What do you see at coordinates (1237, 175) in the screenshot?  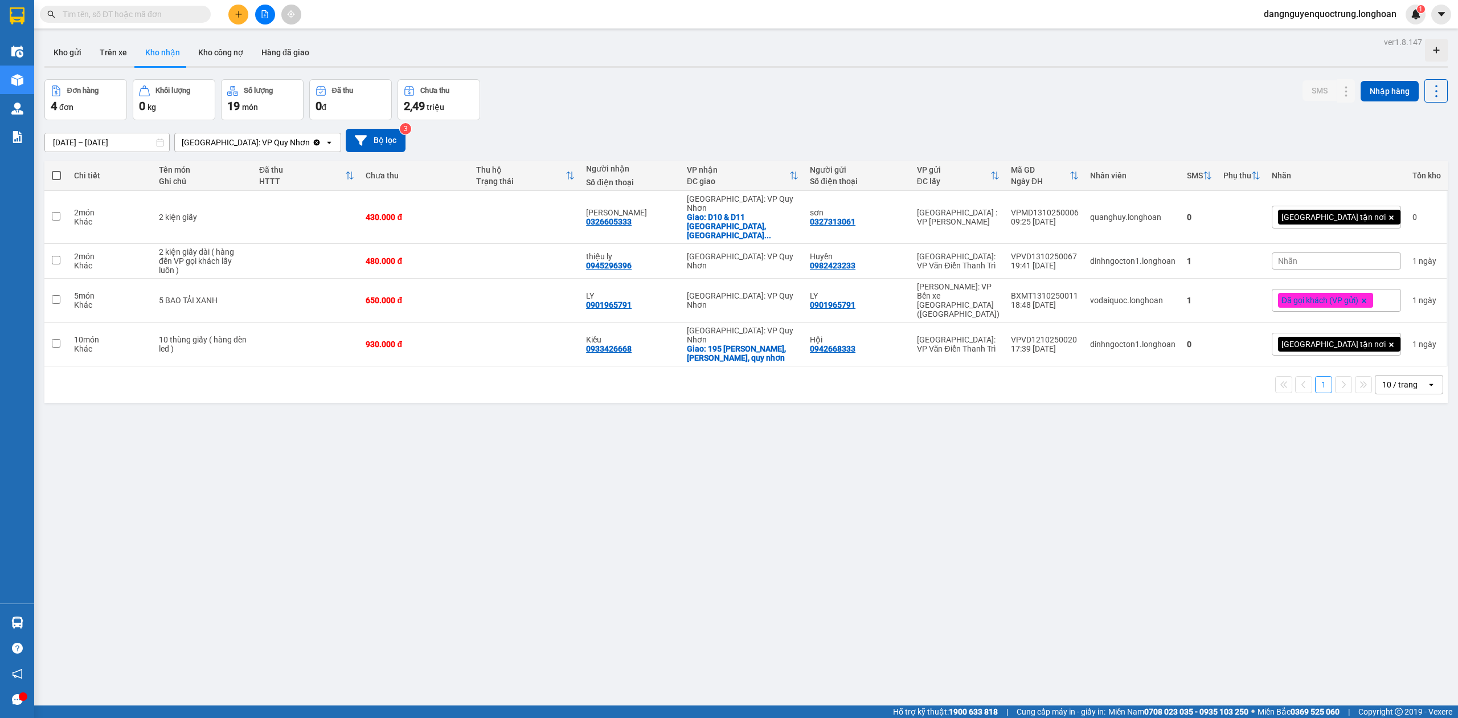 I see `div: Phụ thu` at bounding box center [1237, 175].